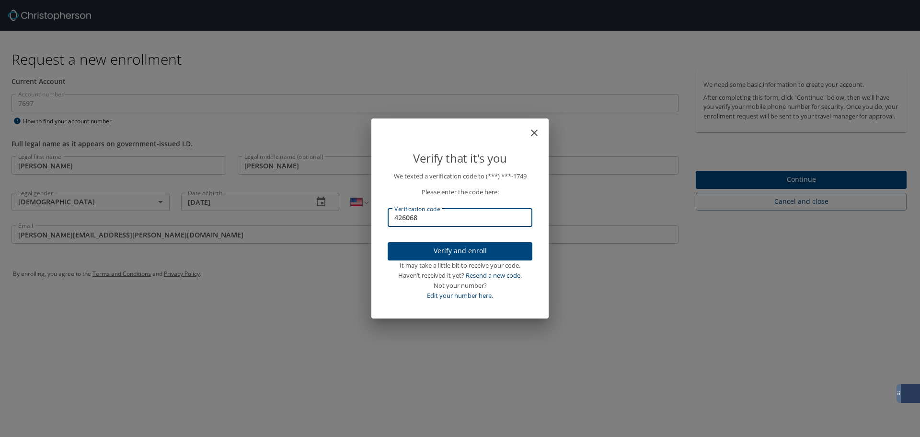  Describe the element at coordinates (460, 285) in the screenshot. I see `div: Not your number?` at that location.